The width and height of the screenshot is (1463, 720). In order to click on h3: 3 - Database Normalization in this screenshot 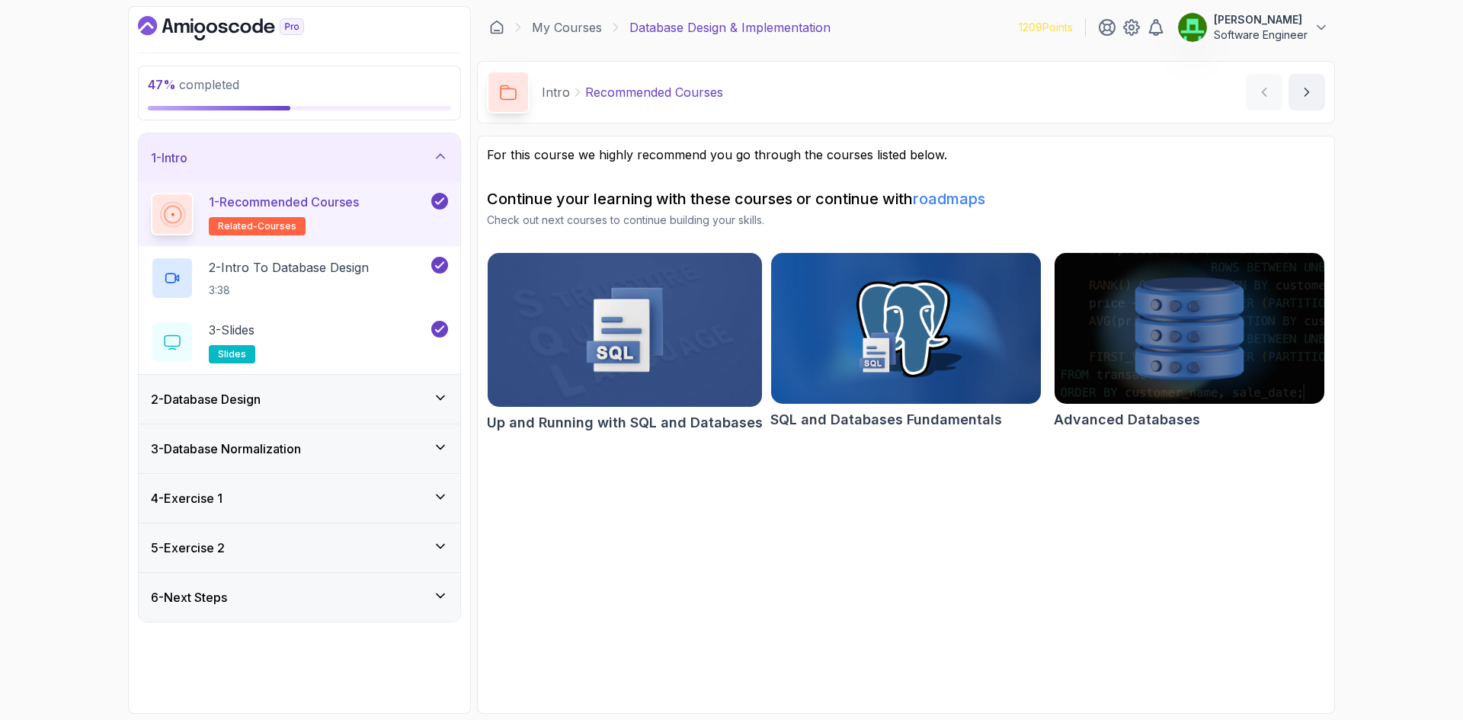, I will do `click(226, 449)`.